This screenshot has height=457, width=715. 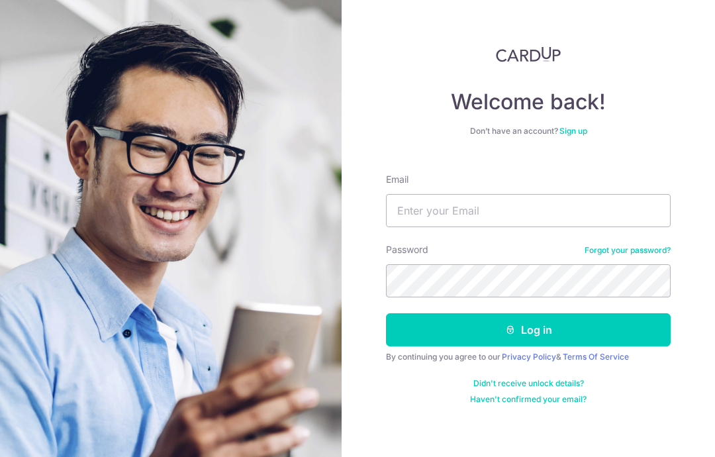 I want to click on a: Didn't receive unlock details?, so click(x=528, y=383).